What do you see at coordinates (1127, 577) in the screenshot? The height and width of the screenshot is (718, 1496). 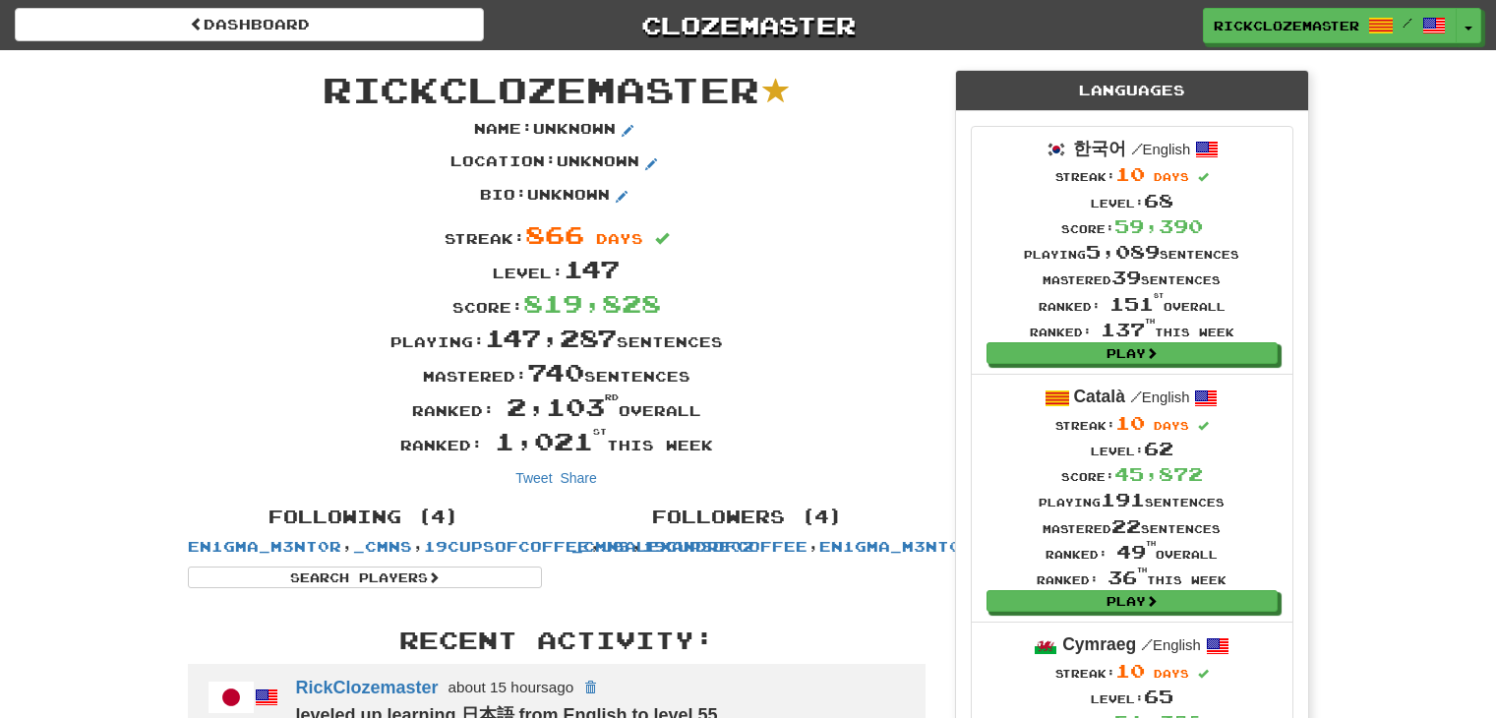 I see `span: 36` at bounding box center [1127, 577].